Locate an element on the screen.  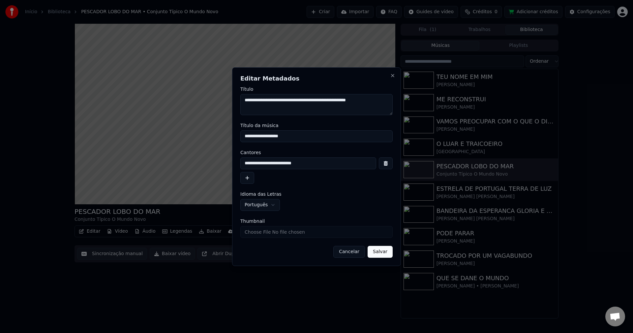
span: Thumbnail is located at coordinates (252, 221).